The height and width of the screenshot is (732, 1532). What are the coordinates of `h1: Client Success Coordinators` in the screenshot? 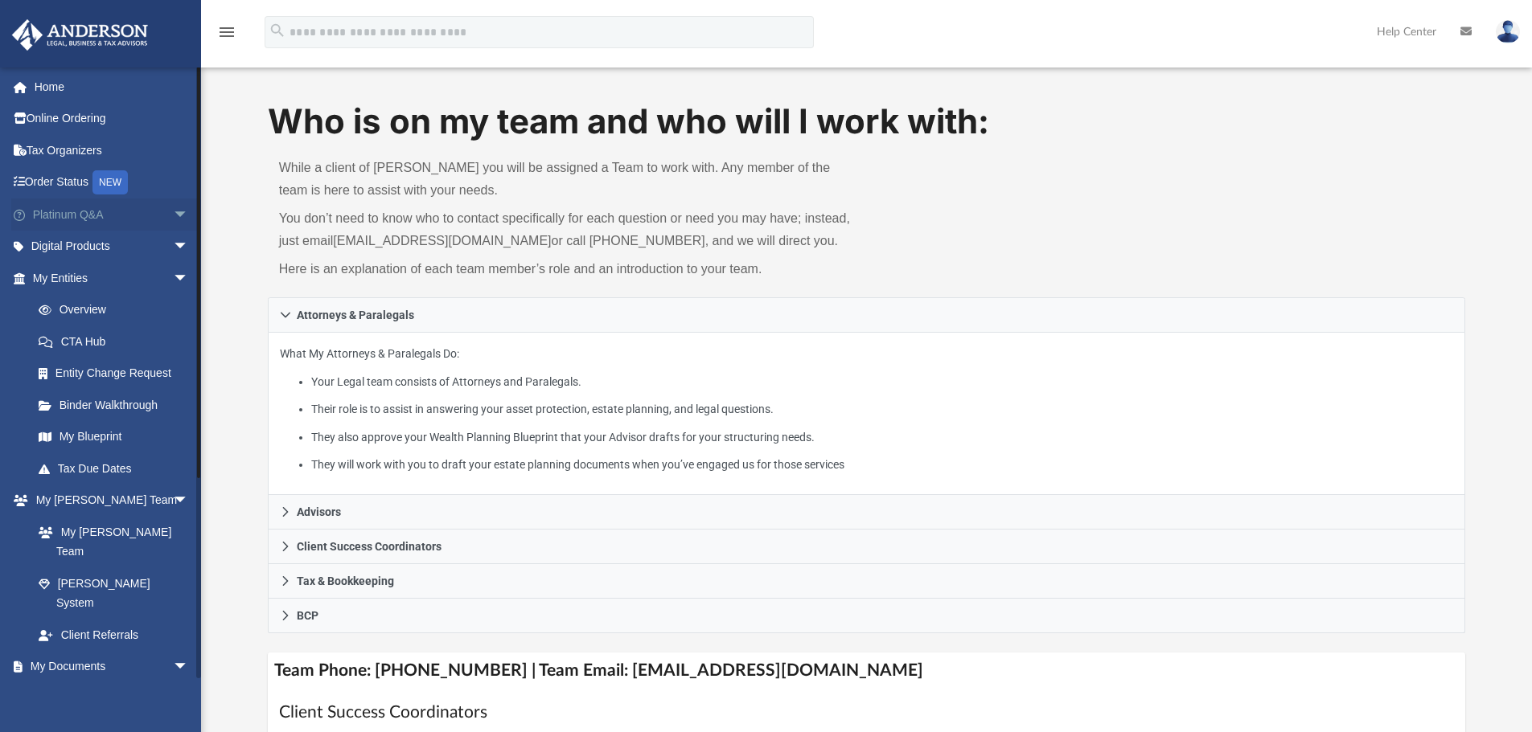 It's located at (867, 712).